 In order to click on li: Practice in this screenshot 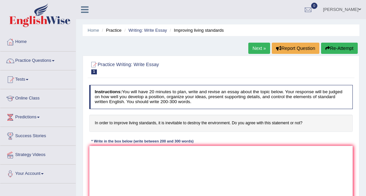, I will do `click(111, 30)`.